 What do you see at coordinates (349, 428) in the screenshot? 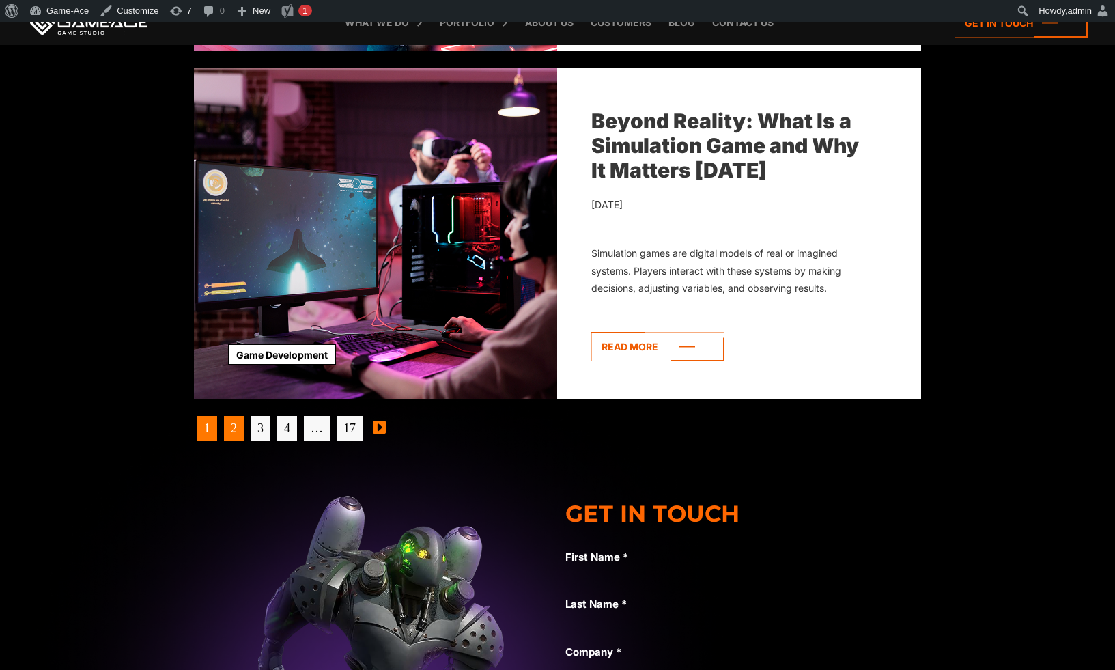
I see `a: 17` at bounding box center [349, 428].